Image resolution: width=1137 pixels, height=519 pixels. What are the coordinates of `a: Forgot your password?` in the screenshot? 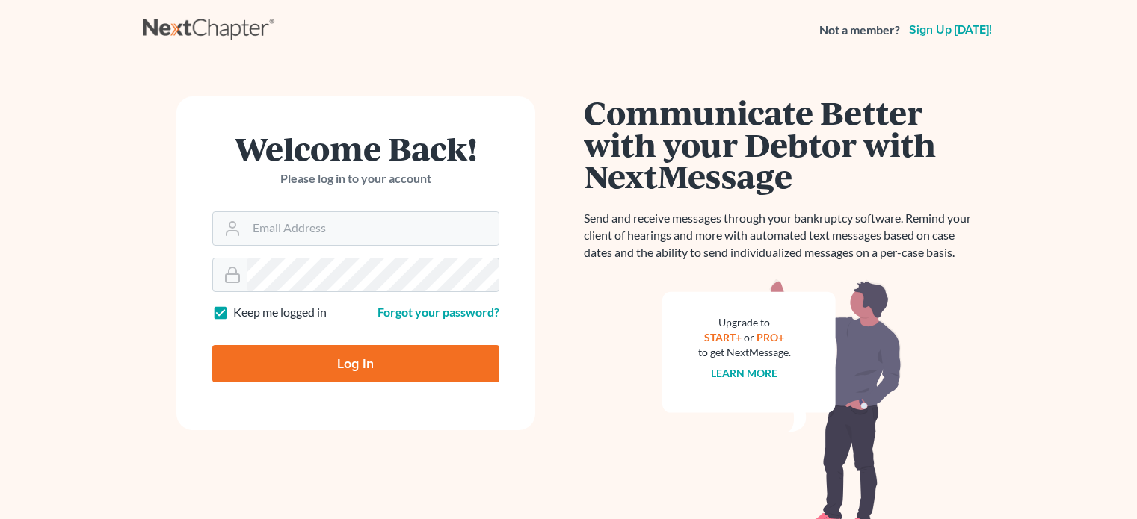 It's located at (438, 312).